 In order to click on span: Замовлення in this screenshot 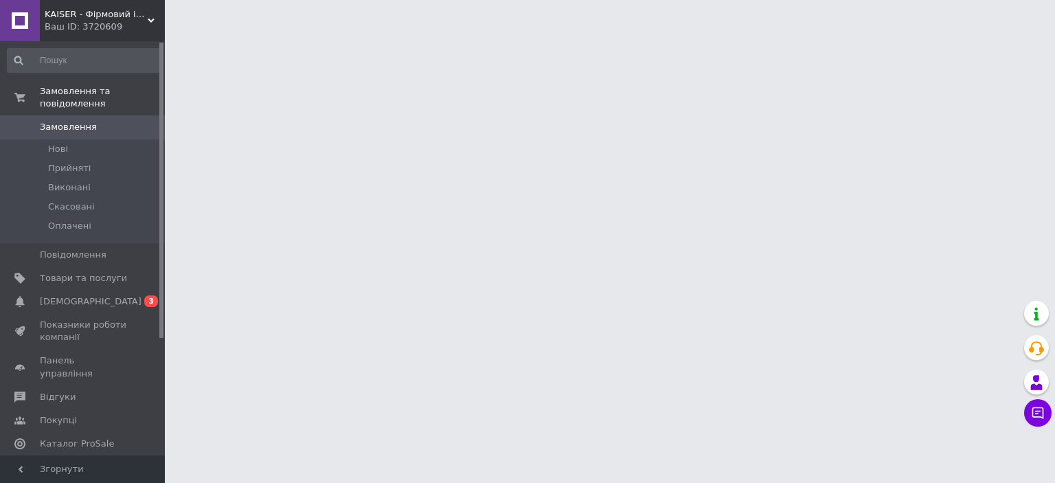, I will do `click(68, 127)`.